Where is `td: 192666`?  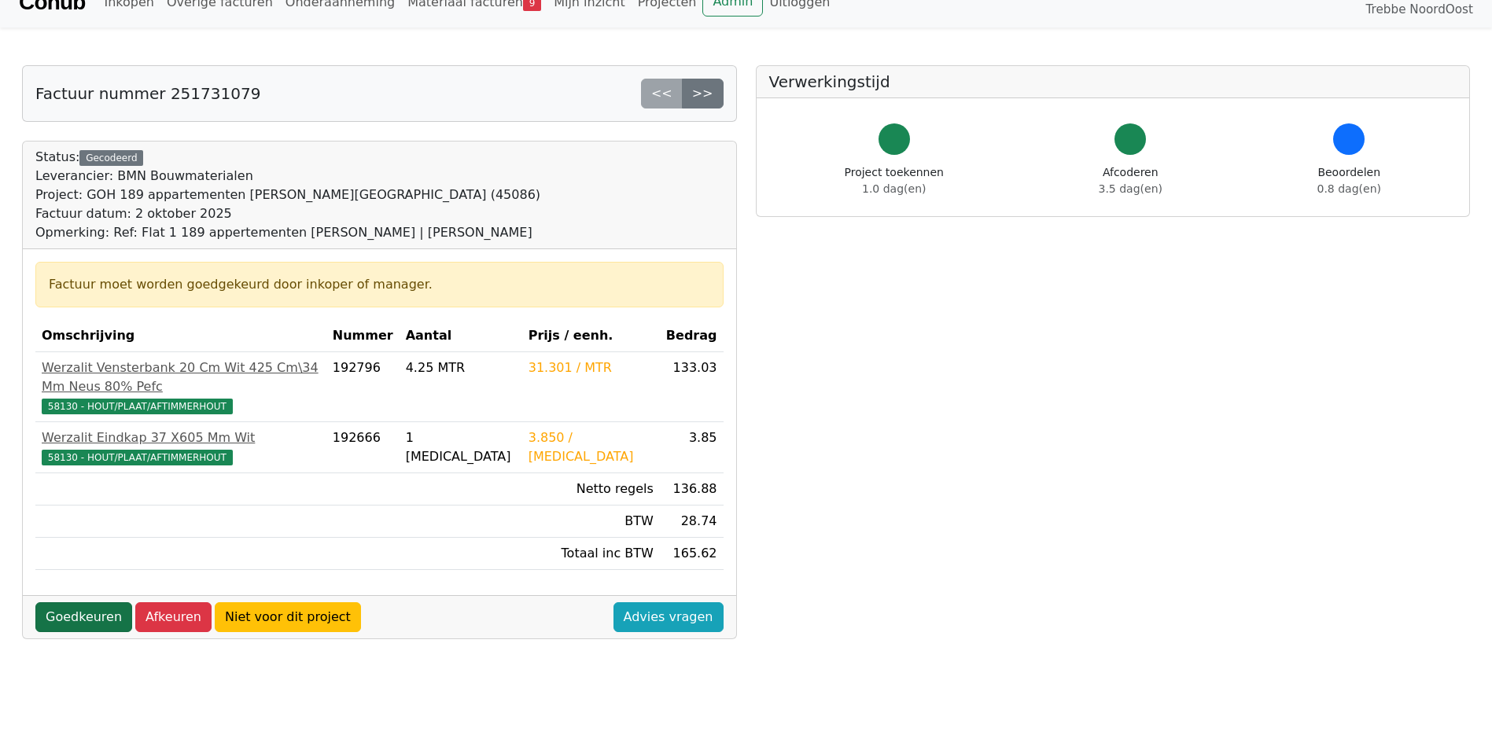
td: 192666 is located at coordinates (363, 448).